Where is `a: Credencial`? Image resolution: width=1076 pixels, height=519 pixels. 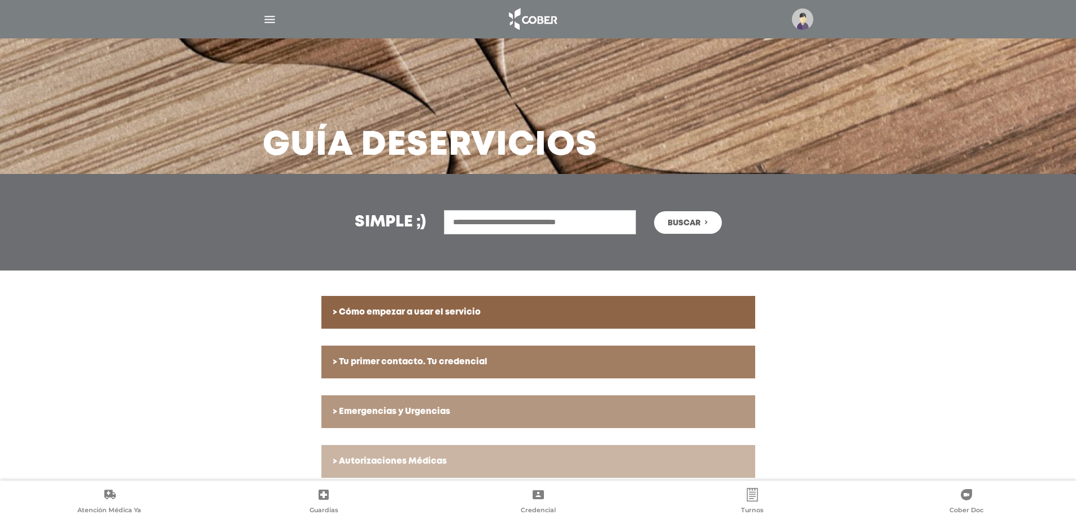
a: Credencial is located at coordinates (538, 502).